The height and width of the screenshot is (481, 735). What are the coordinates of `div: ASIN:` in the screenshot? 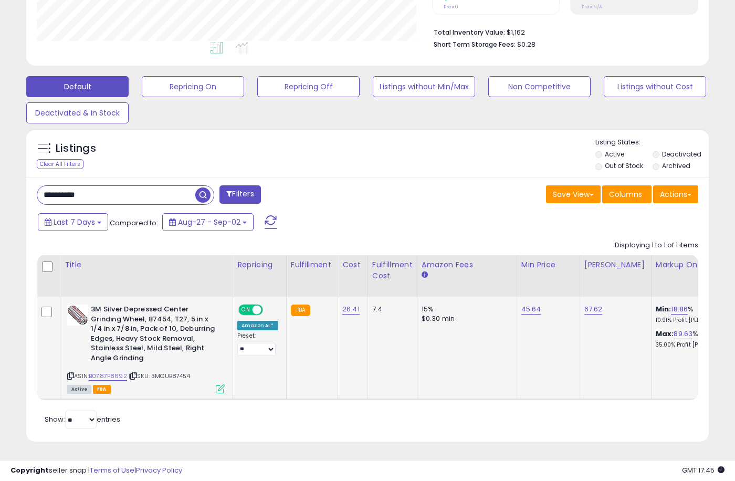 It's located at (146, 348).